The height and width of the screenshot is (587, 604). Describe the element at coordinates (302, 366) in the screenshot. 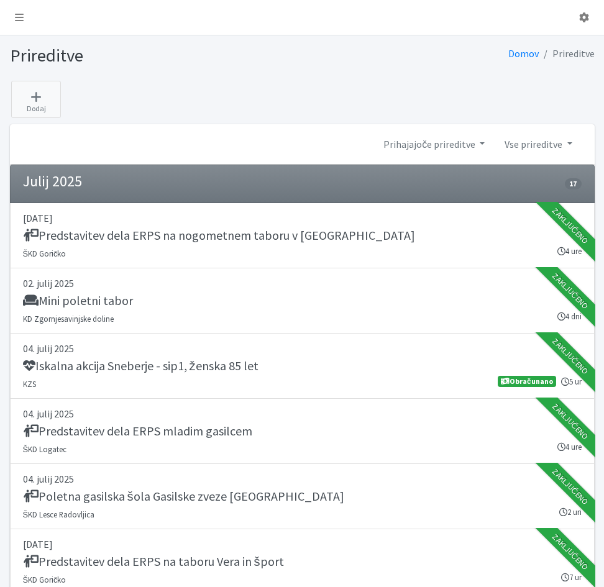

I see `a: 04. julij 2025 Iskalna akcija Sneberje - sip1, ženska 85 let KZS 5 ur Obračunano Zaključeno` at that location.